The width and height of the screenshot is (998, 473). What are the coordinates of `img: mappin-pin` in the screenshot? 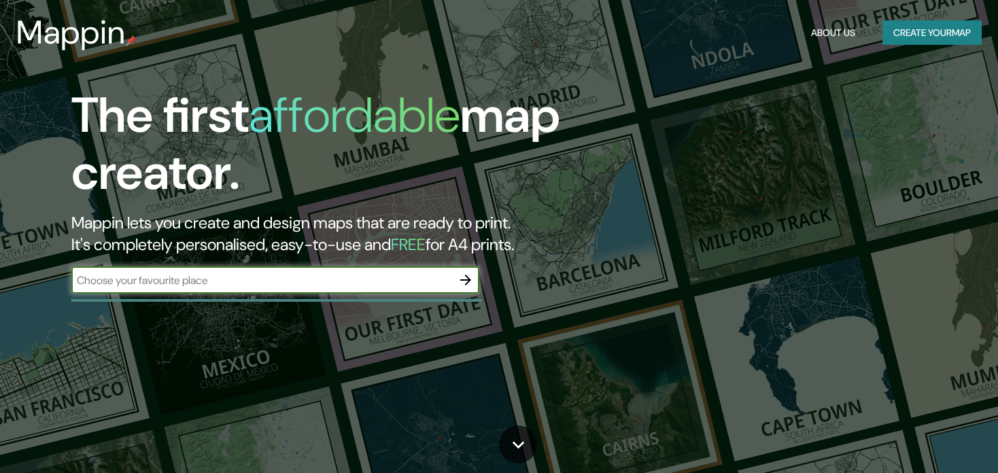 It's located at (131, 41).